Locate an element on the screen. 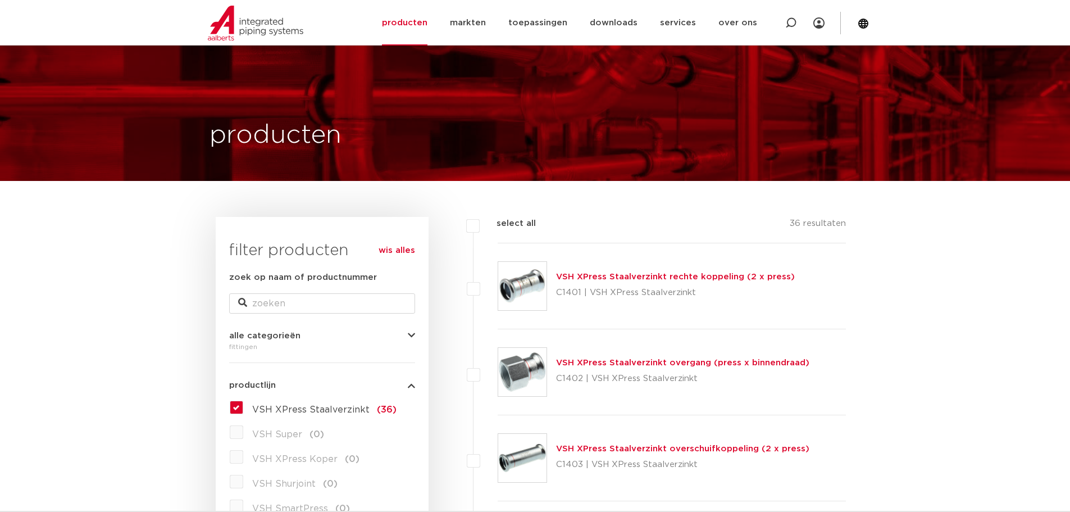 The width and height of the screenshot is (1070, 512). span: VSH Shurjoint is located at coordinates (284, 484).